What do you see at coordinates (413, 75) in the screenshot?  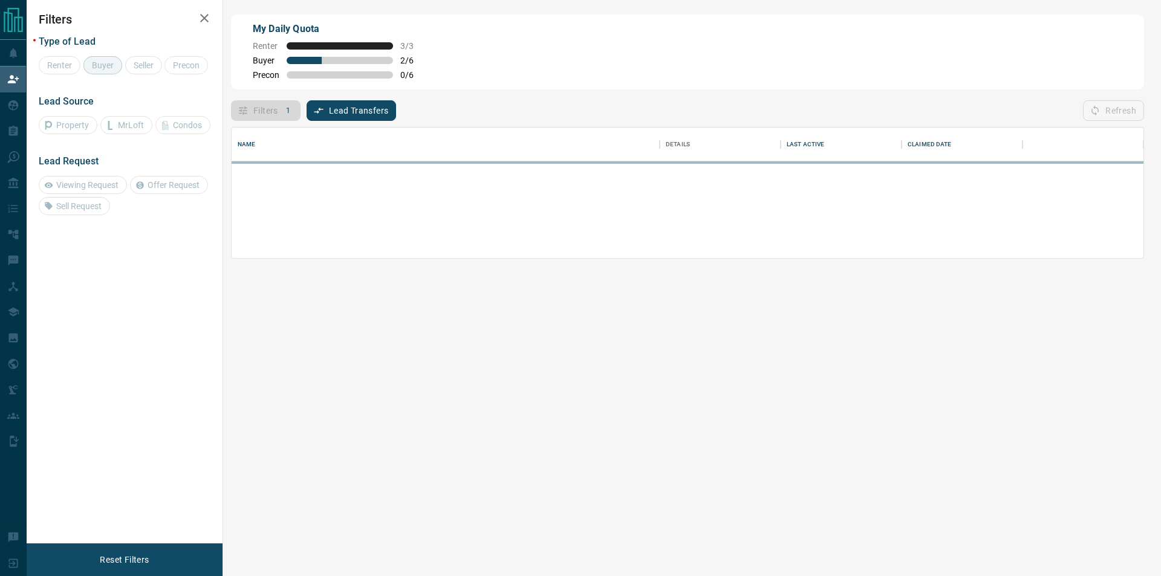 I see `span: 0 / 6` at bounding box center [413, 75].